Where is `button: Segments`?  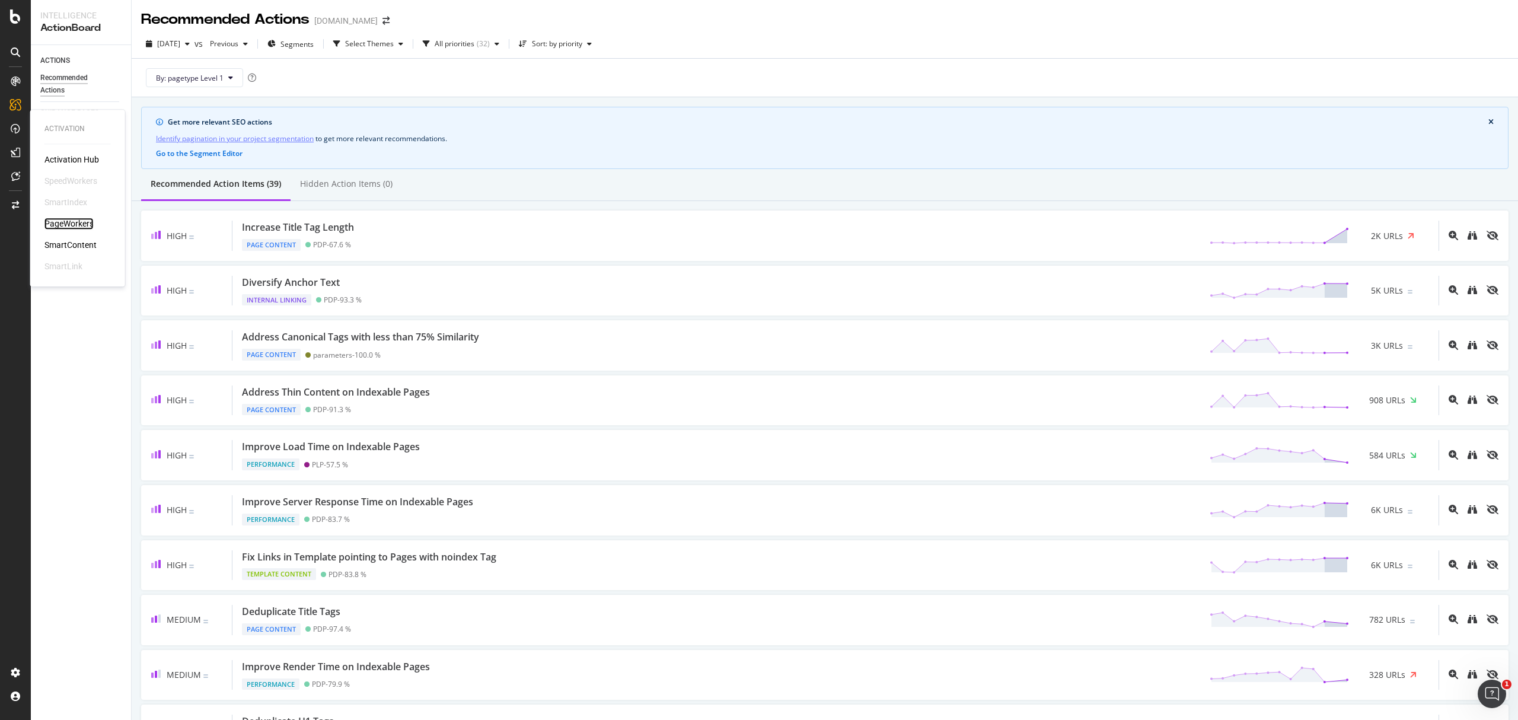
button: Segments is located at coordinates (291, 44).